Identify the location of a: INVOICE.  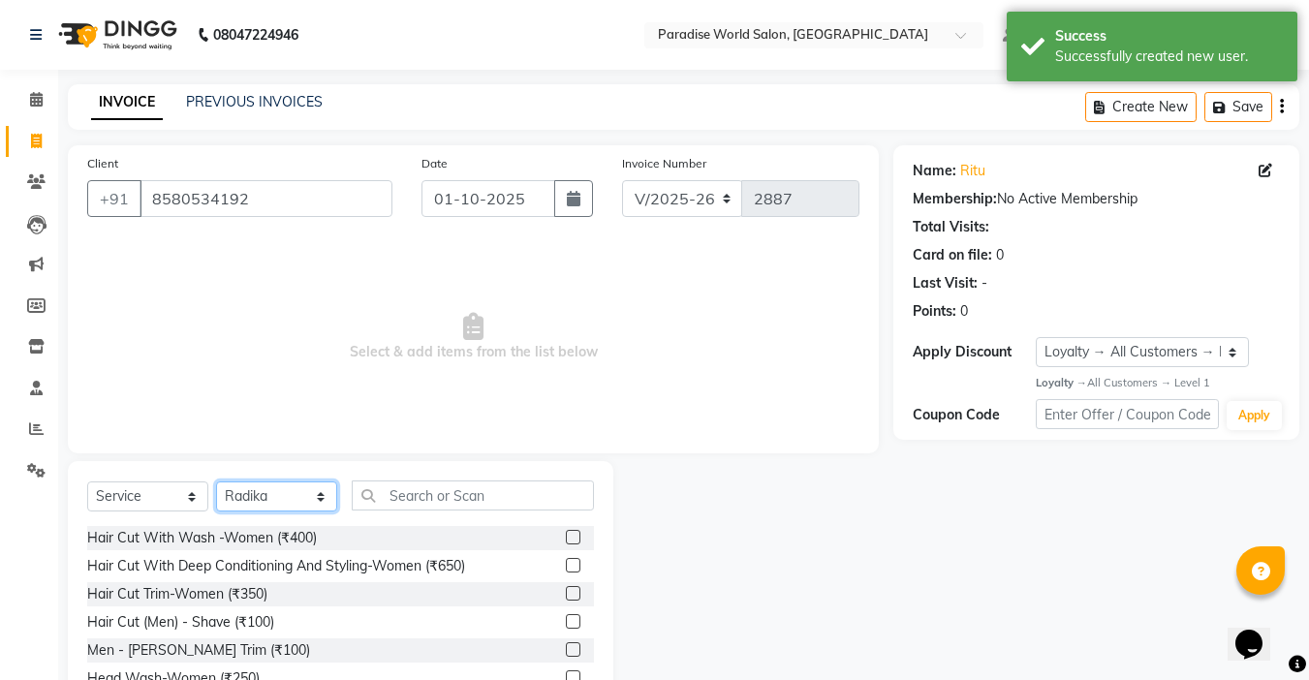
(127, 103).